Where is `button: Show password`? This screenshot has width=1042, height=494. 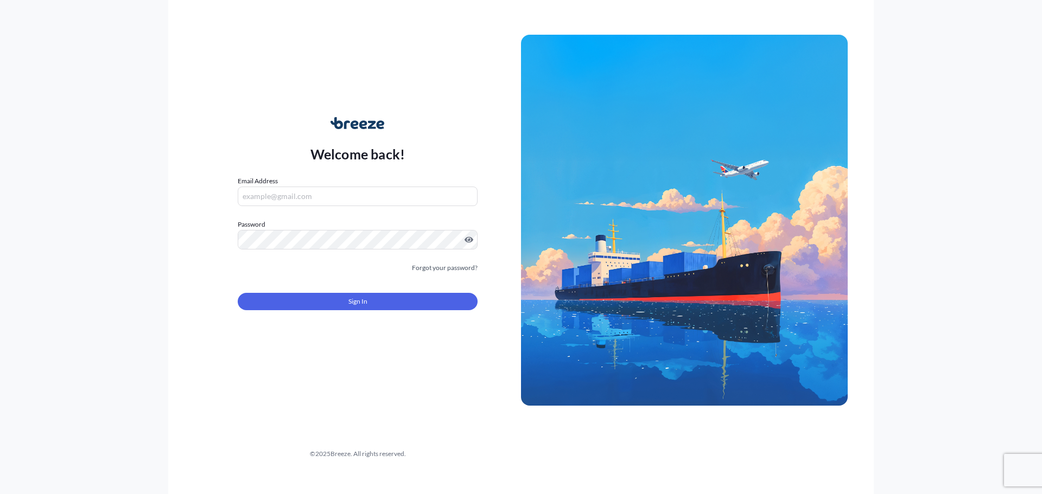
button: Show password is located at coordinates (469, 240).